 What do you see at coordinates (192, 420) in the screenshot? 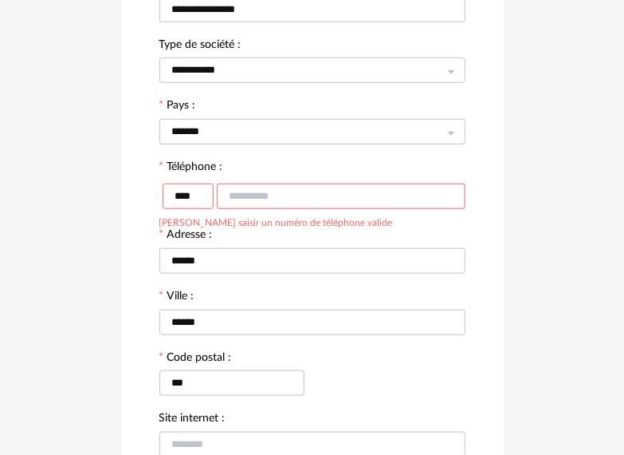
I see `label: Site internet :` at bounding box center [192, 420].